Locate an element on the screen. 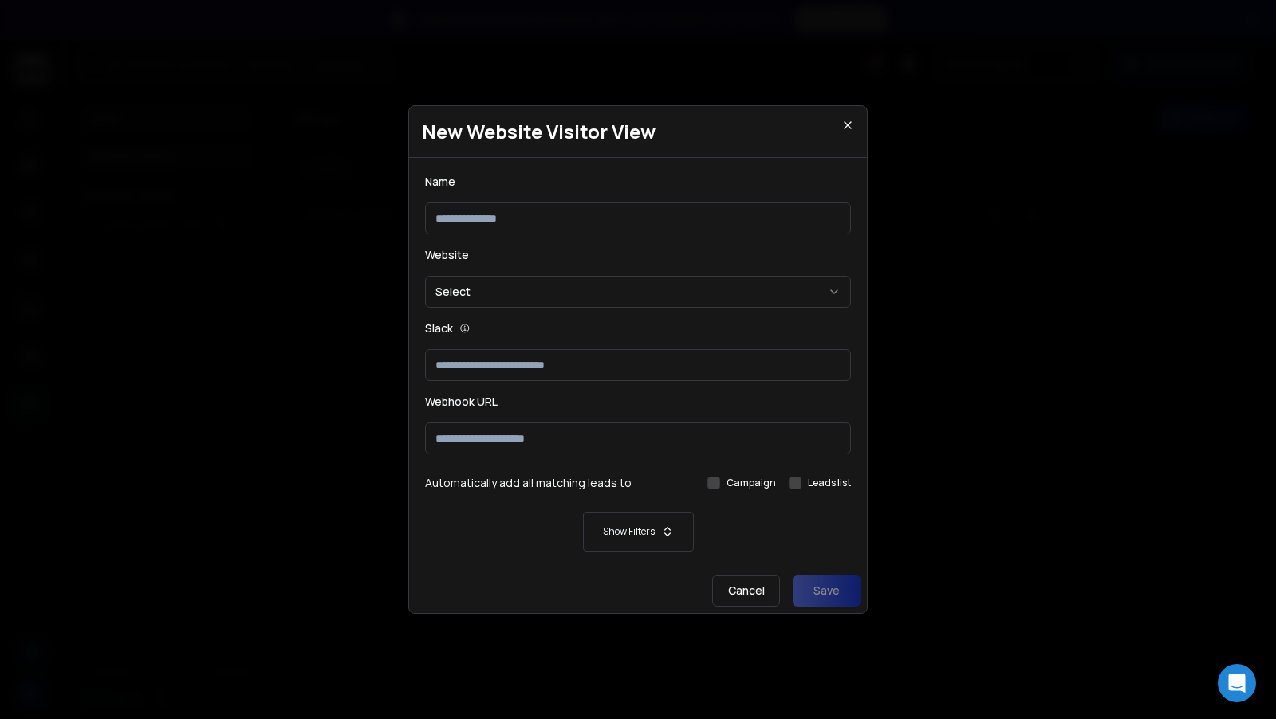  button: Show Filters is located at coordinates (638, 532).